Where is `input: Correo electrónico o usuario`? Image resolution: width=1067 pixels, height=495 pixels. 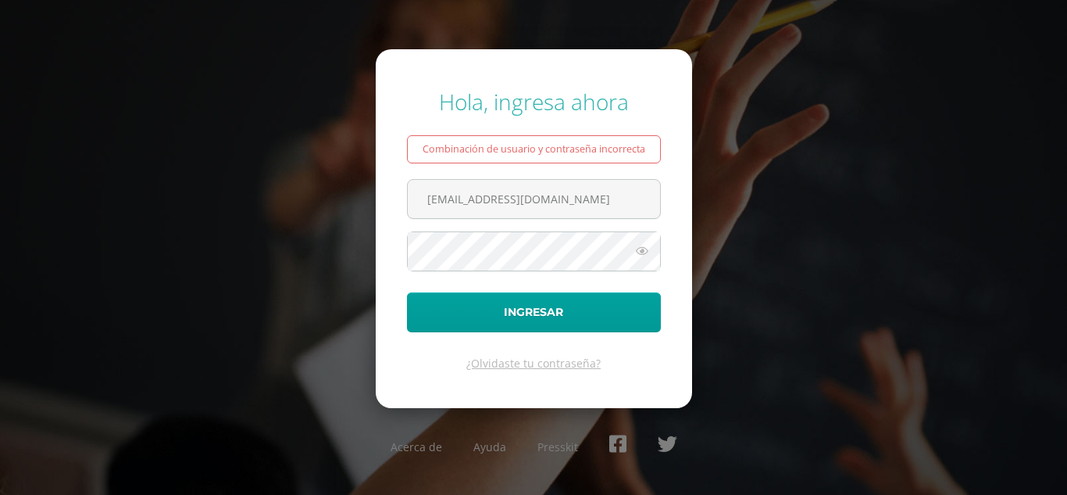 input: Correo electrónico o usuario is located at coordinates (534, 198).